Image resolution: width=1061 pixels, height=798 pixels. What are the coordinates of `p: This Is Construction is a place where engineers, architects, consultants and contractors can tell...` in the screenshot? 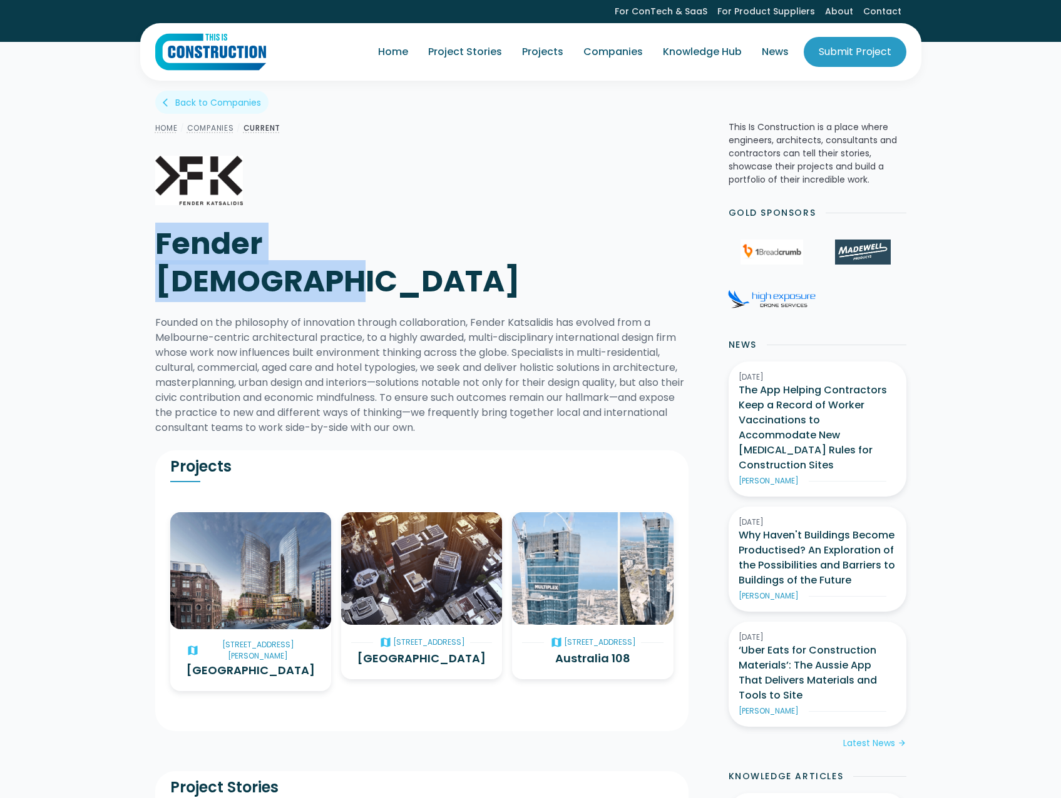 It's located at (817, 153).